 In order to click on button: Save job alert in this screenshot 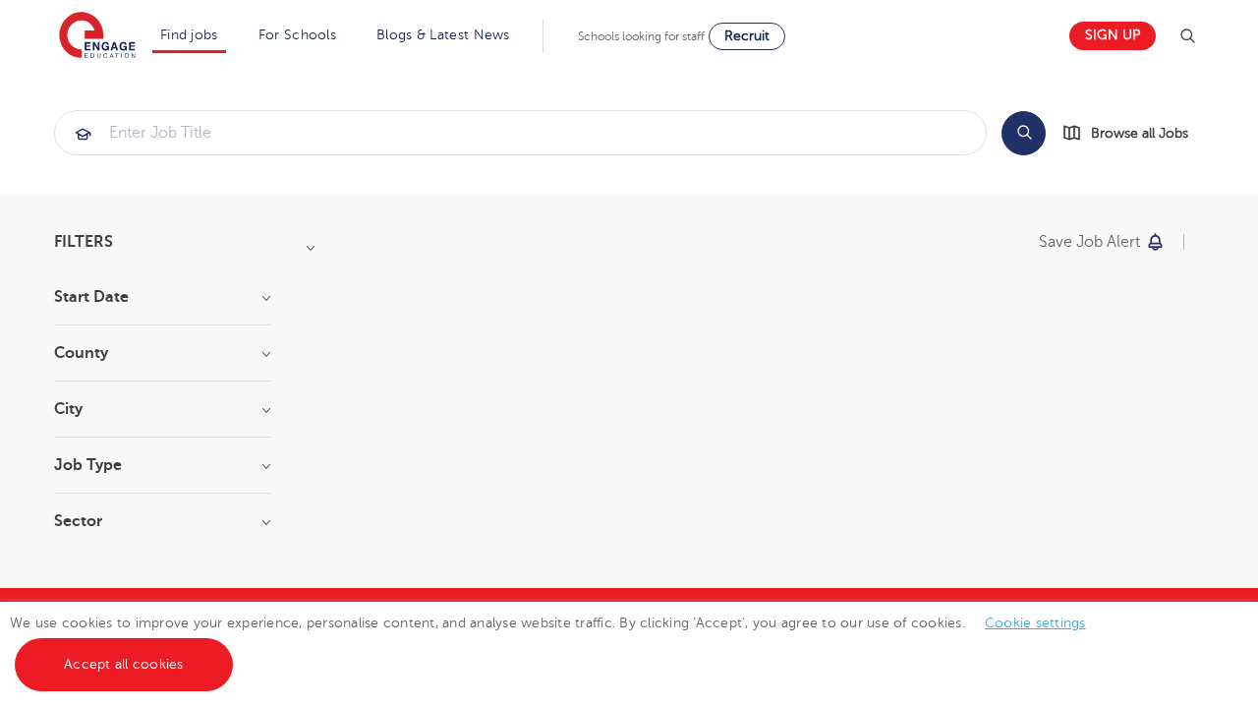, I will do `click(1102, 242)`.